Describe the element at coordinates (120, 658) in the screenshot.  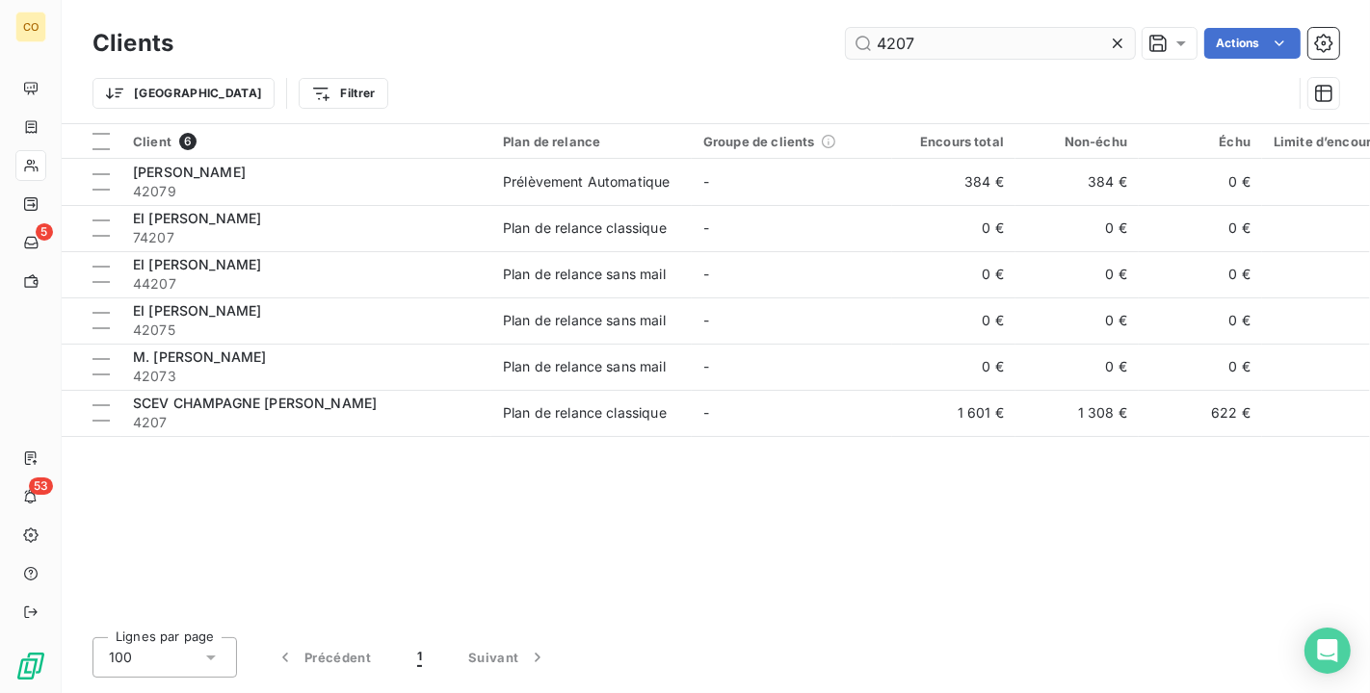
I see `span: 100` at that location.